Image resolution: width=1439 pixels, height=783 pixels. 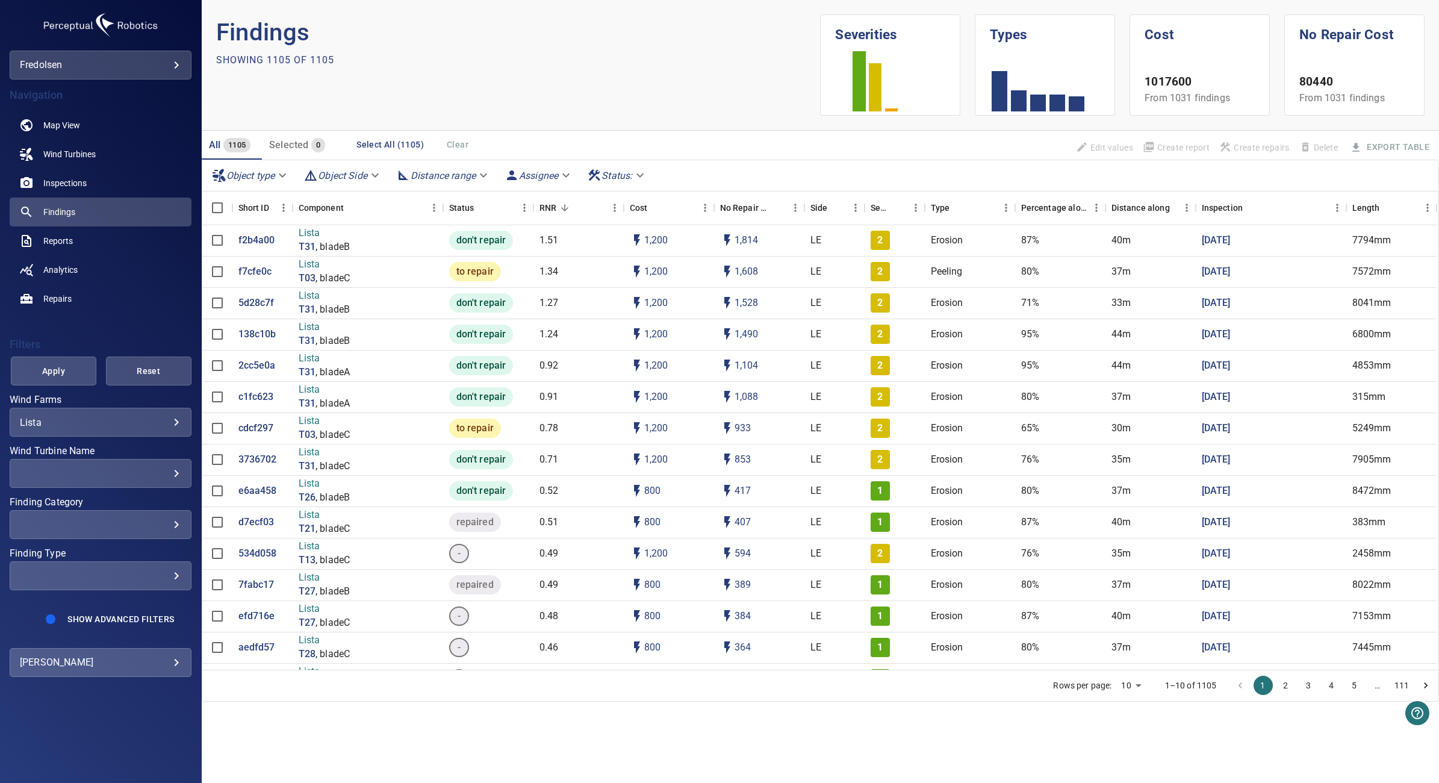 I want to click on h1: No Repair Cost, so click(x=1354, y=30).